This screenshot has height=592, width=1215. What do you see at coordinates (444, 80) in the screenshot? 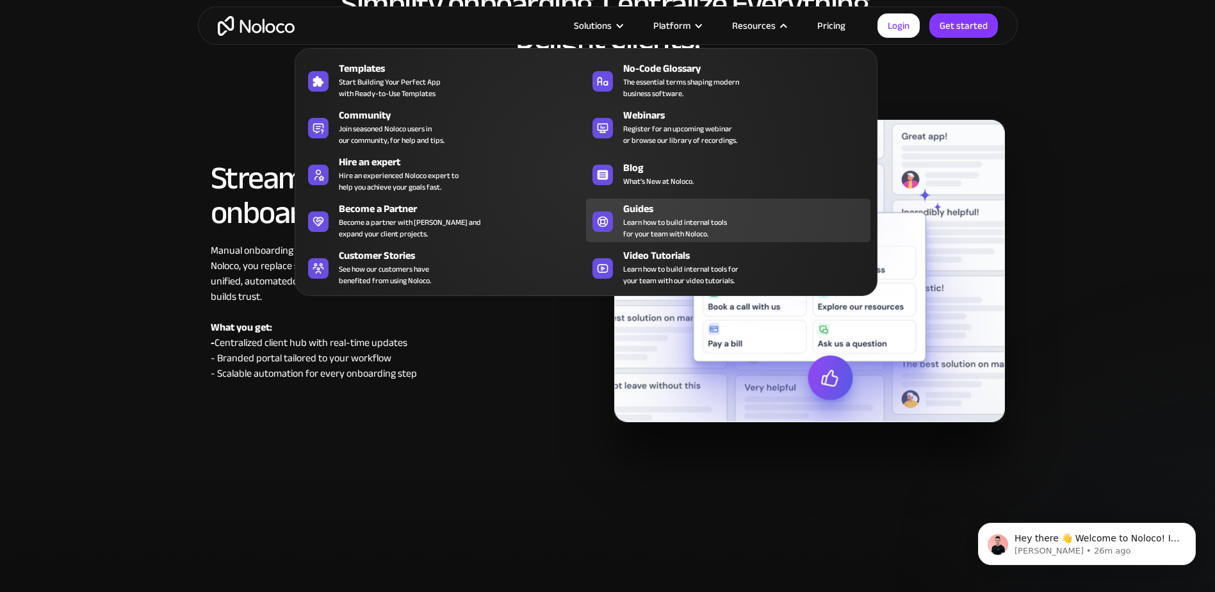
I see `a: TemplatesStart Building Your Perfect Appwith Ready-to-Use Templates` at bounding box center [444, 80].